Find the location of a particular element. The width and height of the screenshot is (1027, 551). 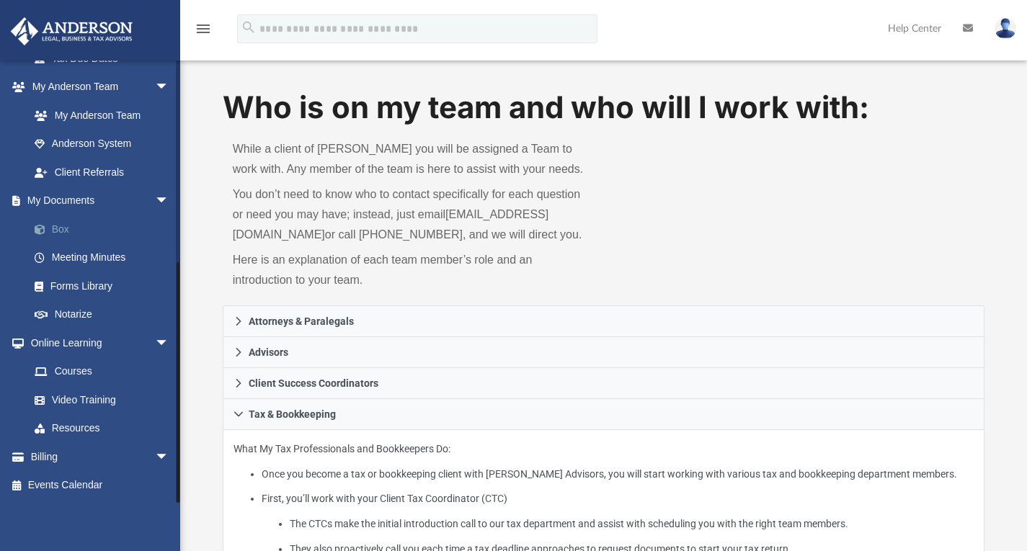

span: Advisors is located at coordinates (268, 352).